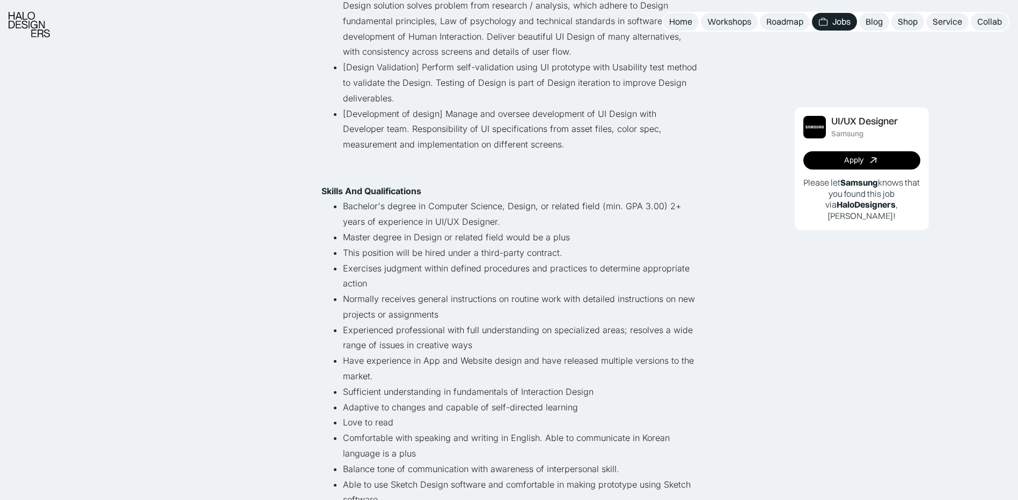 The image size is (1018, 500). What do you see at coordinates (989, 21) in the screenshot?
I see `div: Collab` at bounding box center [989, 21].